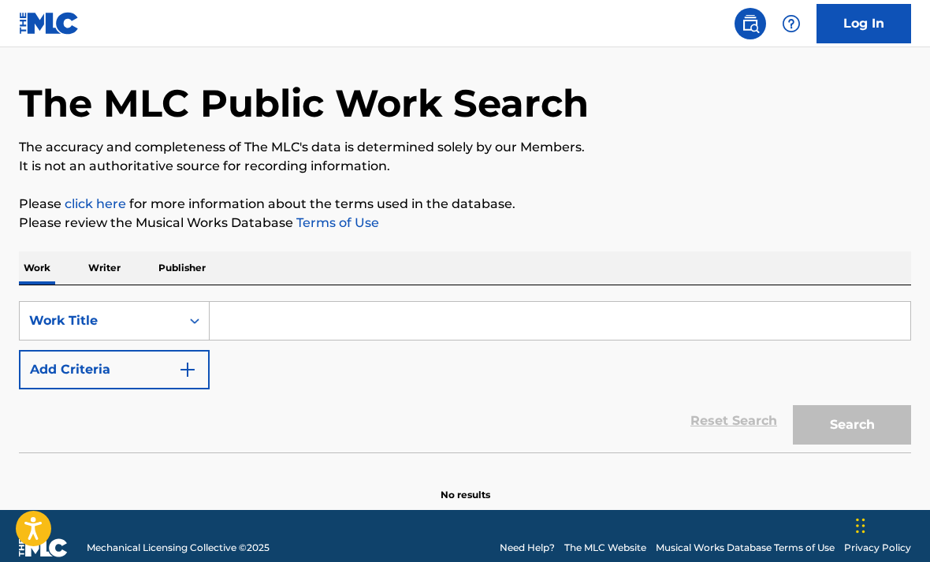  What do you see at coordinates (465, 223) in the screenshot?
I see `p: Please review the Musical Works Database` at bounding box center [465, 223].